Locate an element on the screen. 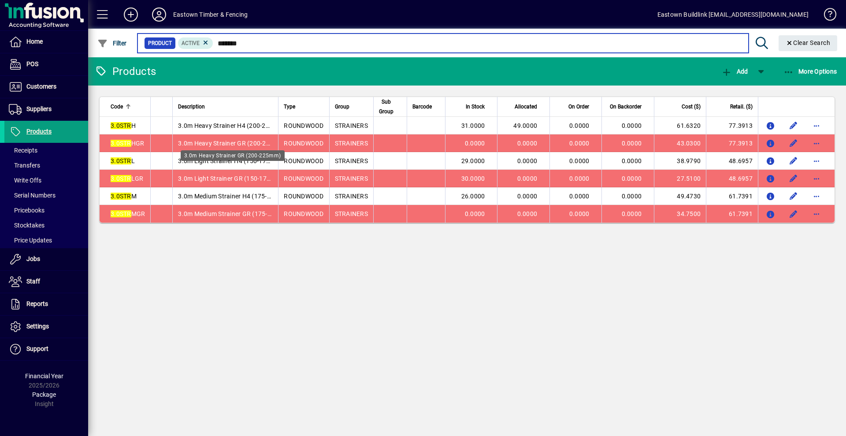 Image resolution: width=846 pixels, height=436 pixels. span: Support is located at coordinates (37, 348).